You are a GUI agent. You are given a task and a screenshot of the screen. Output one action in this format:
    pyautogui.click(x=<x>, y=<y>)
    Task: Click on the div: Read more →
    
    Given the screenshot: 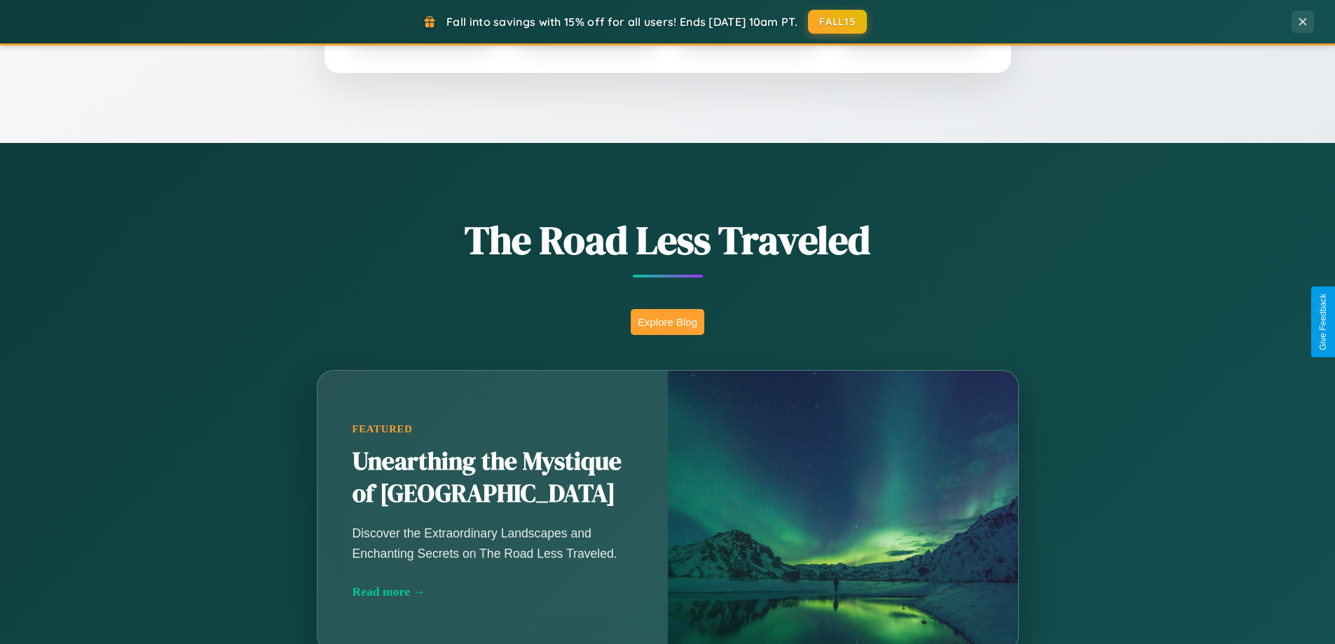 What is the action you would take?
    pyautogui.click(x=492, y=591)
    